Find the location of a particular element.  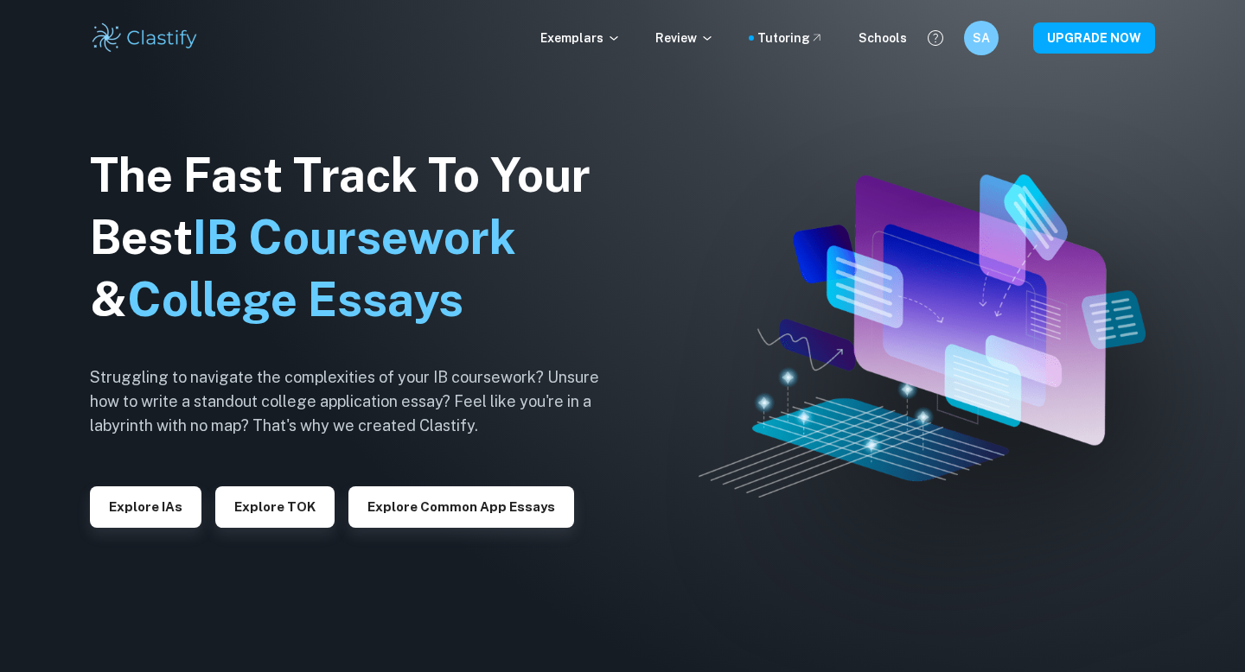

span: College Essays is located at coordinates (295, 299).